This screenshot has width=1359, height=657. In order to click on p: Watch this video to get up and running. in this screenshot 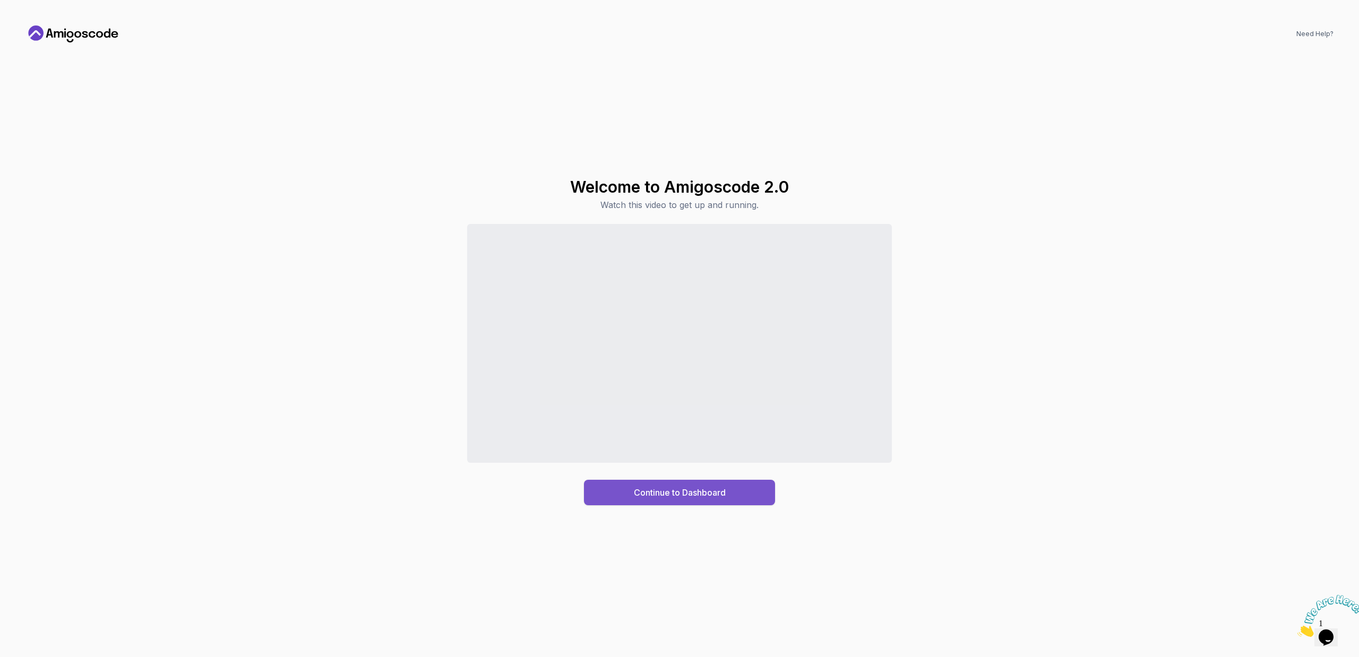, I will do `click(680, 205)`.